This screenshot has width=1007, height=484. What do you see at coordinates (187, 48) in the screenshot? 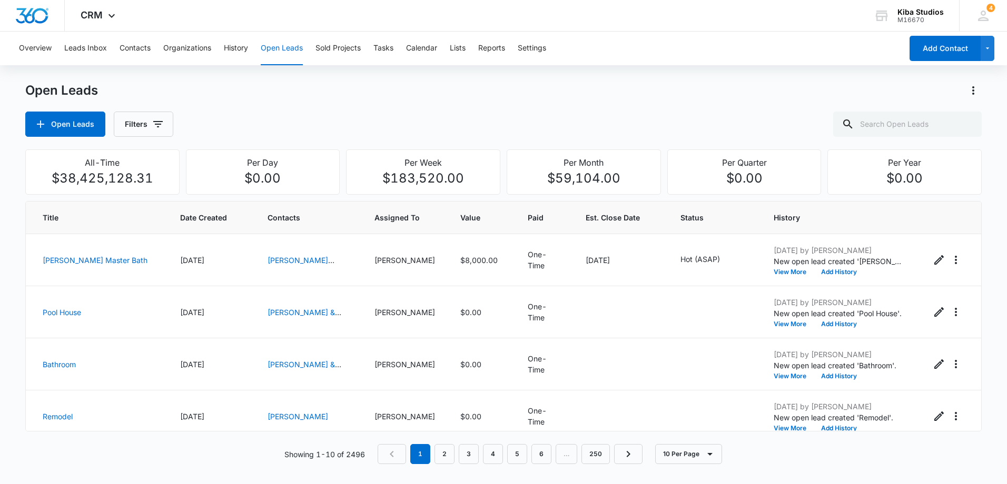
I see `button: Organizations` at bounding box center [187, 48].